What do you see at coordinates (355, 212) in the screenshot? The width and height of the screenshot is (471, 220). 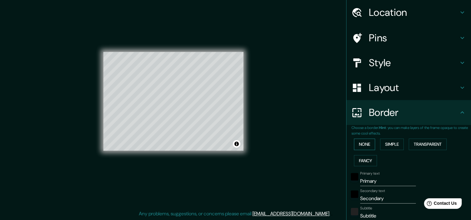 I see `button: color-222222` at bounding box center [355, 212].